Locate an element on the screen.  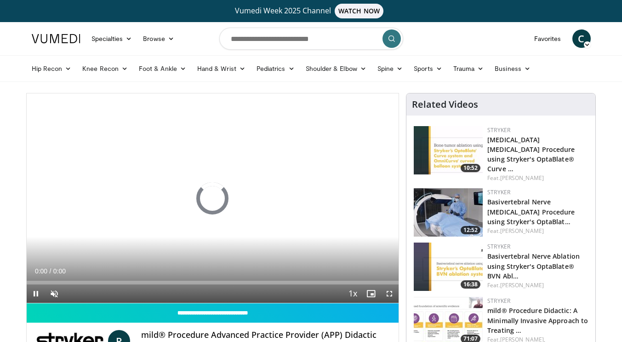
div: Progress Bar is located at coordinates (213, 282).